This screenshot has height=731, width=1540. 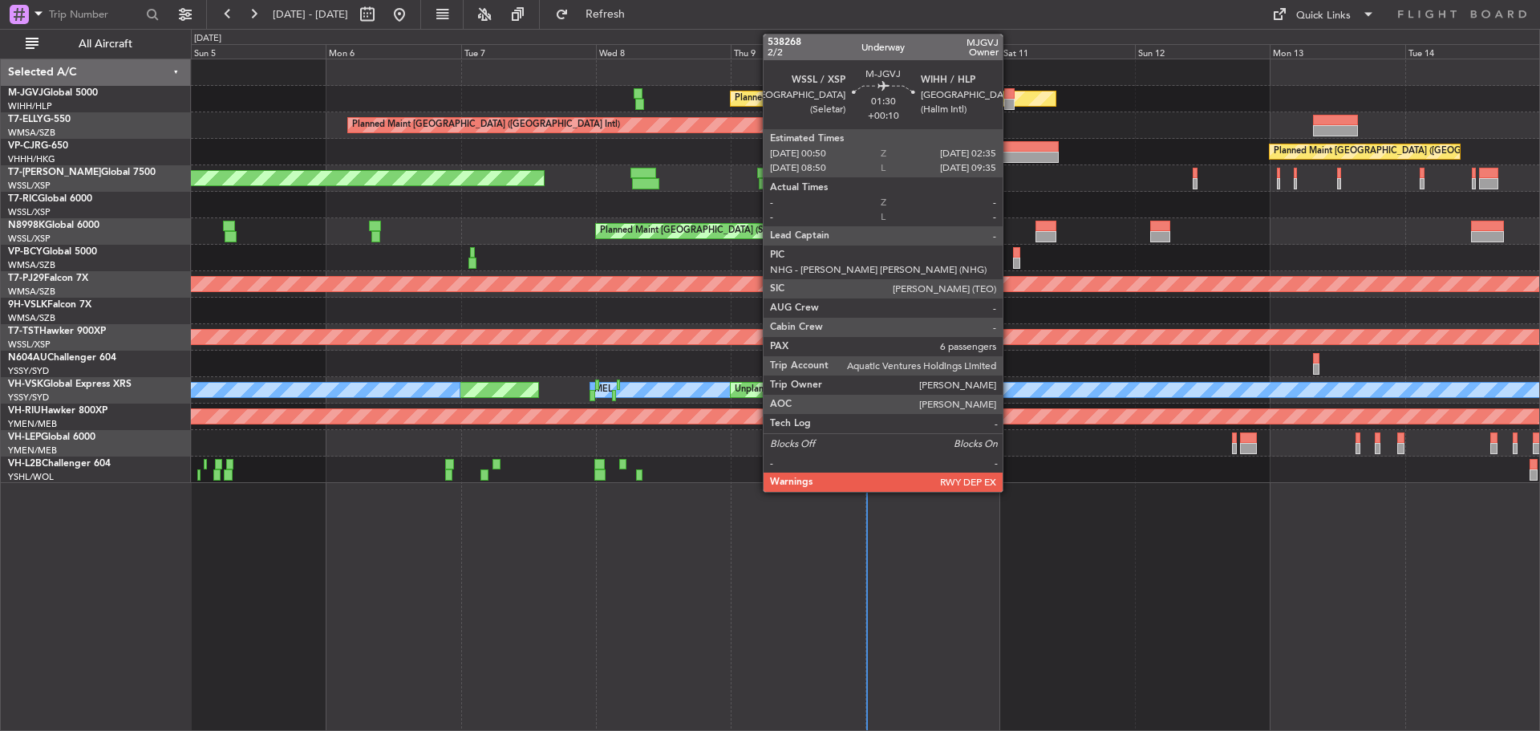 What do you see at coordinates (22, 199) in the screenshot?
I see `span: T7-RIC` at bounding box center [22, 199].